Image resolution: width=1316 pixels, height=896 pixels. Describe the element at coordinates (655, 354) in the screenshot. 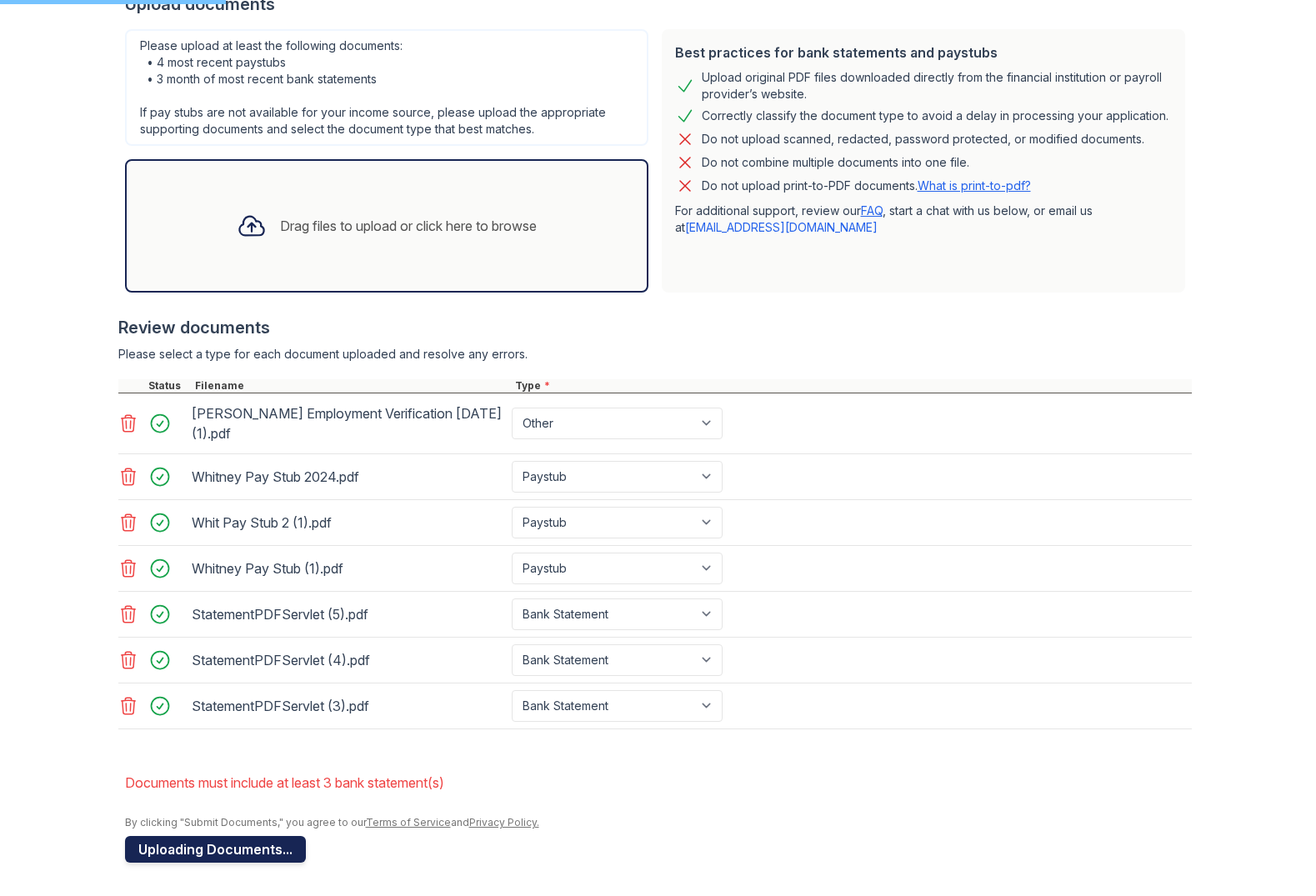

I see `div: Please select a type for each document uploaded and resolve any errors.` at that location.